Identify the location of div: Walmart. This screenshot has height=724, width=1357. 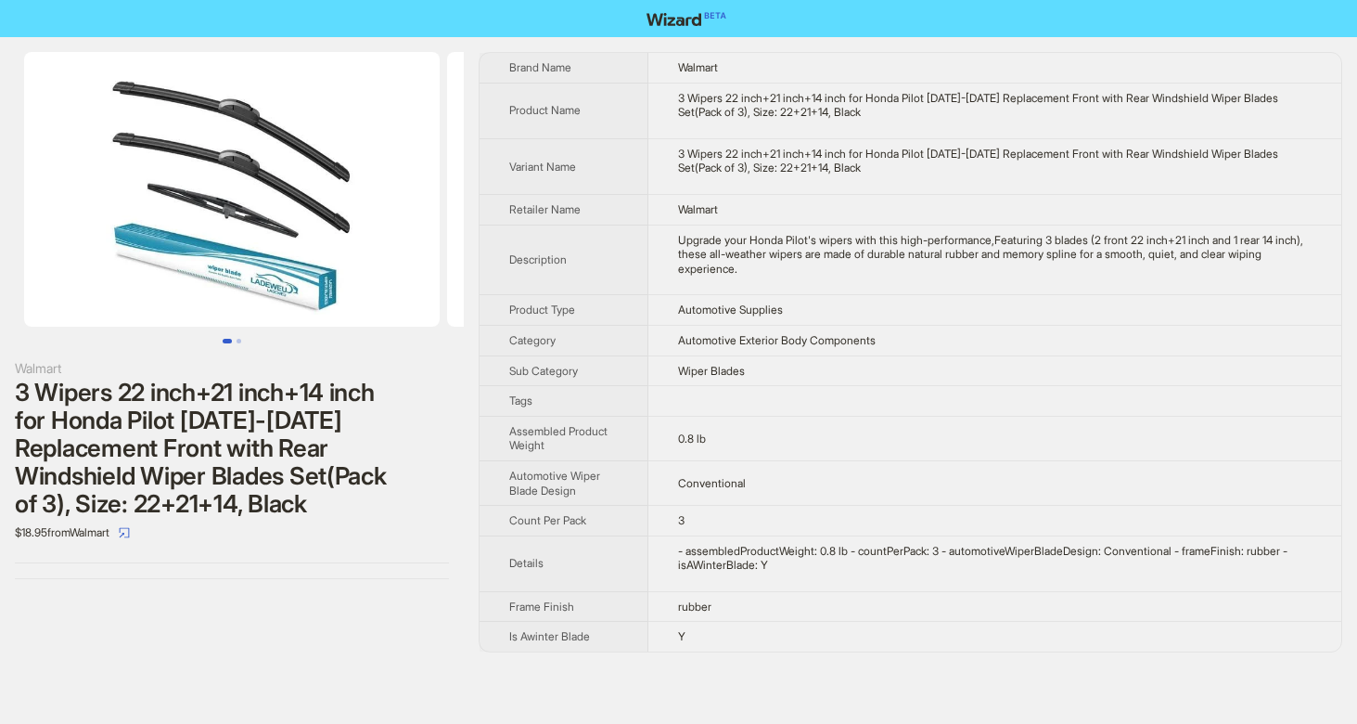
(232, 368).